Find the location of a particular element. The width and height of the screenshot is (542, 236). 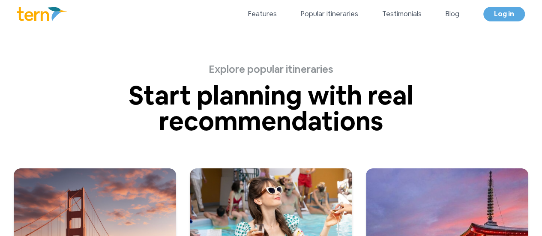

a: Features is located at coordinates (262, 14).